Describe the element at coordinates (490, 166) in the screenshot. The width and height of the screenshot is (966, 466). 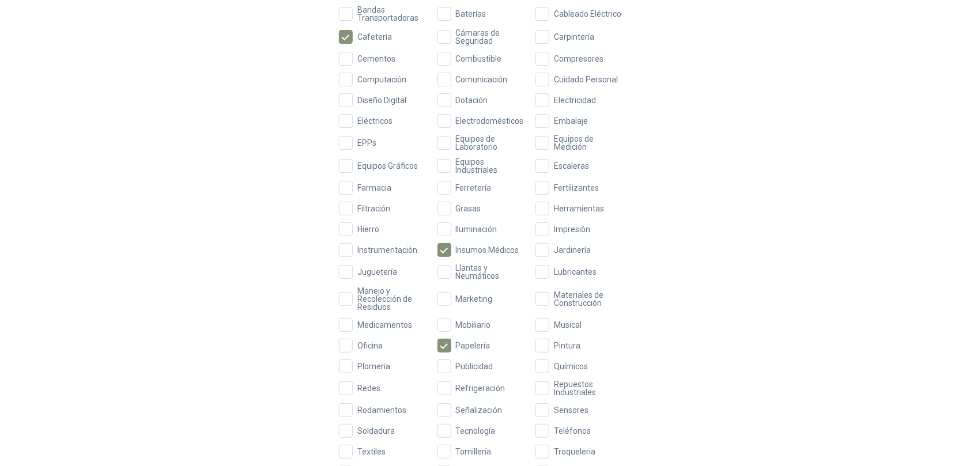
I see `span: Equipos Industriales` at that location.